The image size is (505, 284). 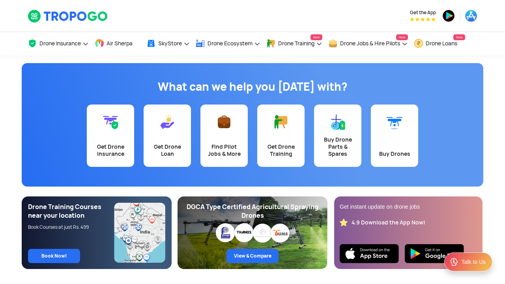 I want to click on a: Drone TrainingNew, so click(x=294, y=43).